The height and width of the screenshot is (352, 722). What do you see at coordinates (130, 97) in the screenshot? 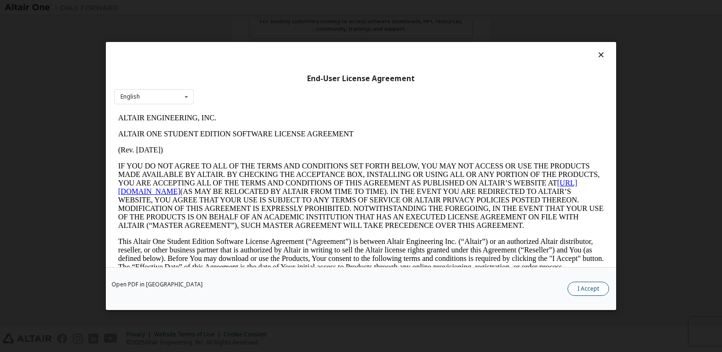
I see `div: English` at bounding box center [130, 97].